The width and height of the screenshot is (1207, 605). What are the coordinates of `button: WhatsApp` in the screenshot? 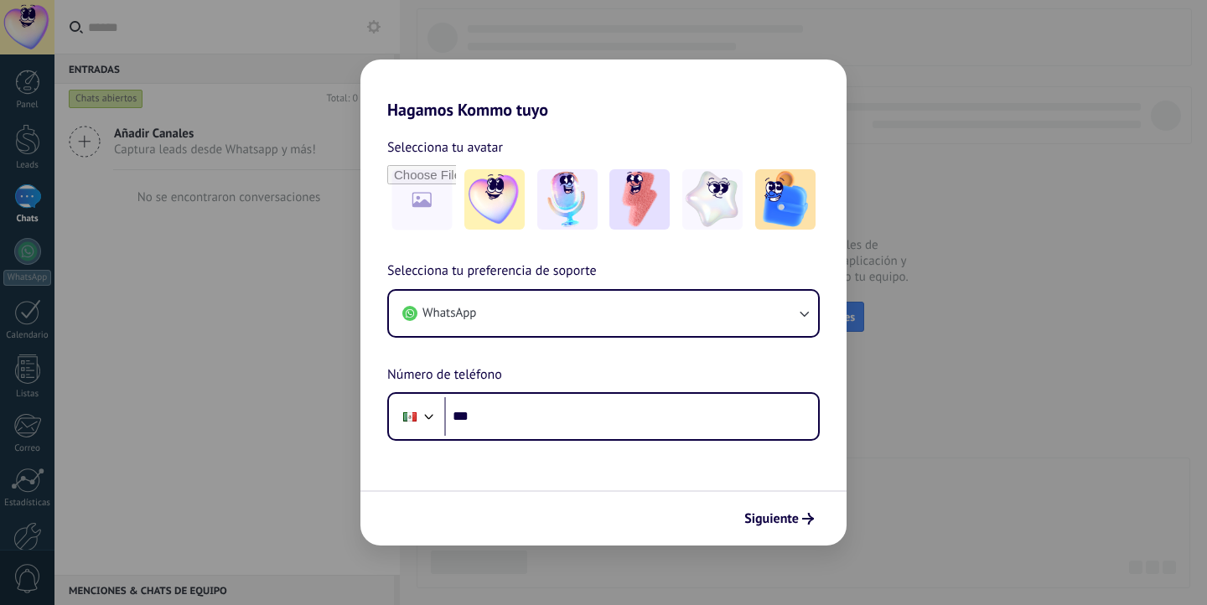 It's located at (603, 313).